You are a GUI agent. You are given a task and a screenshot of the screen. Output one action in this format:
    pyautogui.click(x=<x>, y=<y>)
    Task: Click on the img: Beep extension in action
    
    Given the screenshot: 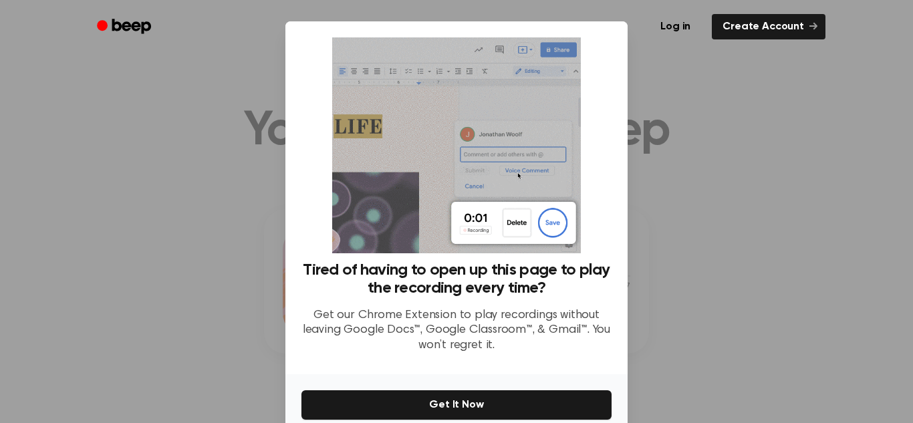 What is the action you would take?
    pyautogui.click(x=456, y=145)
    